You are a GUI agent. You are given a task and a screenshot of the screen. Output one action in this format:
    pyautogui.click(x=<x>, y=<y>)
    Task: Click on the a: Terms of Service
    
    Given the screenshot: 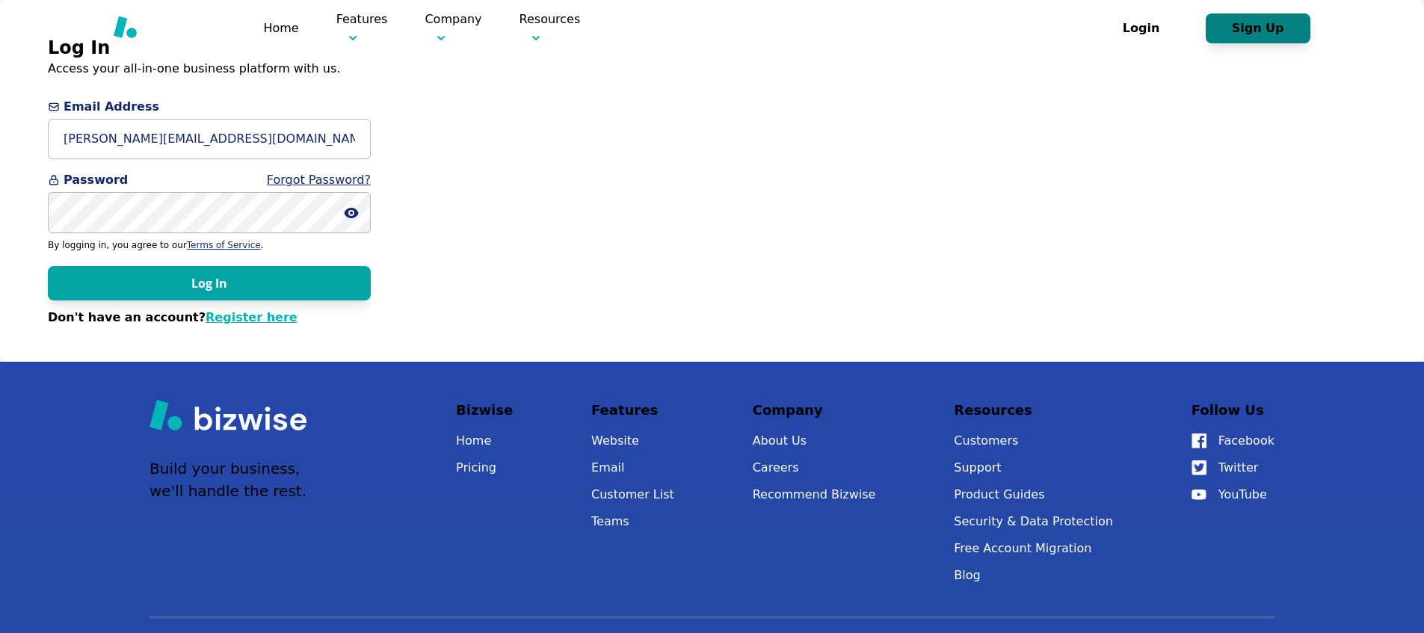 What is the action you would take?
    pyautogui.click(x=224, y=245)
    